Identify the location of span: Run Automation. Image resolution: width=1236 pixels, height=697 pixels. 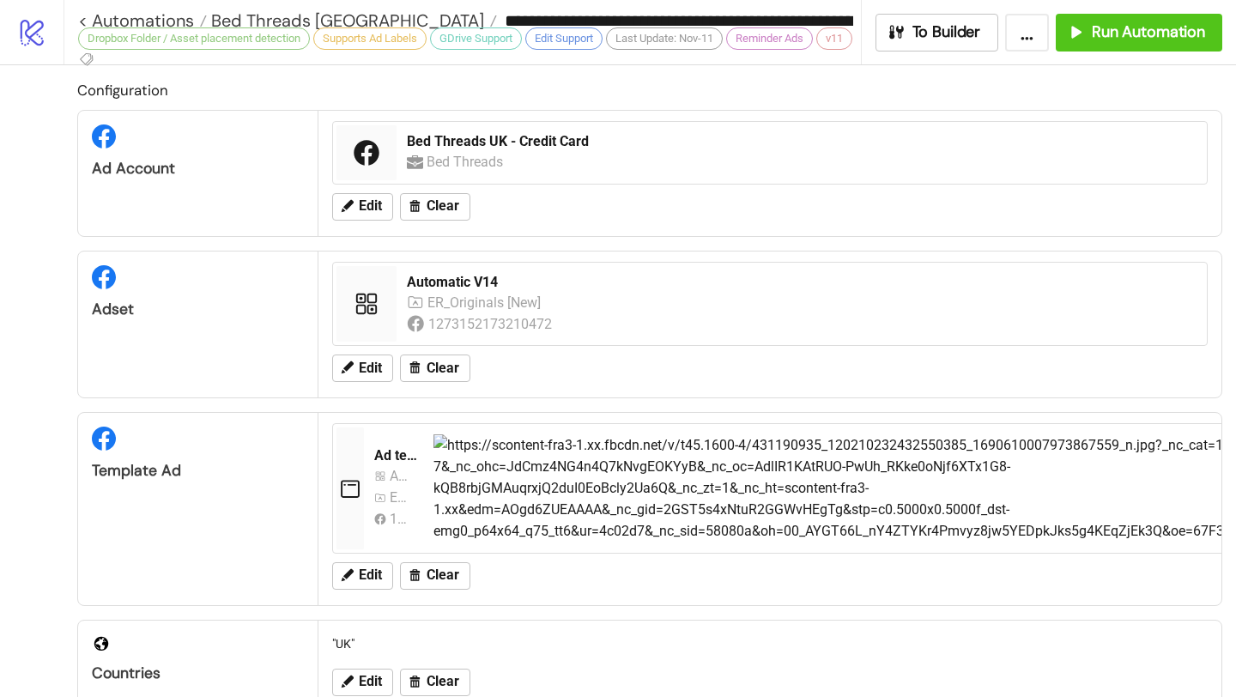
(1149, 32).